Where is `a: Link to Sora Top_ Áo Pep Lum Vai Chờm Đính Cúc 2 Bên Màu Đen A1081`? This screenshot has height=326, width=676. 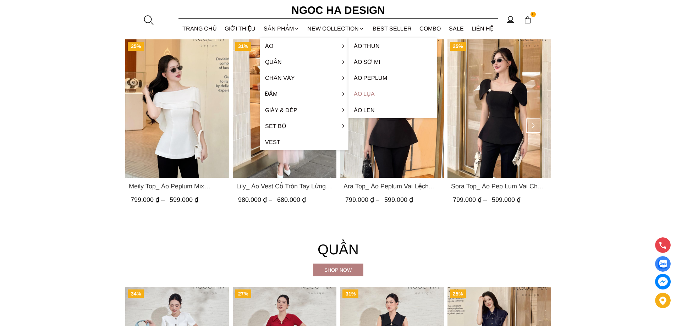
a: Link to Sora Top_ Áo Pep Lum Vai Chờm Đính Cúc 2 Bên Màu Đen A1081 is located at coordinates (499, 186).